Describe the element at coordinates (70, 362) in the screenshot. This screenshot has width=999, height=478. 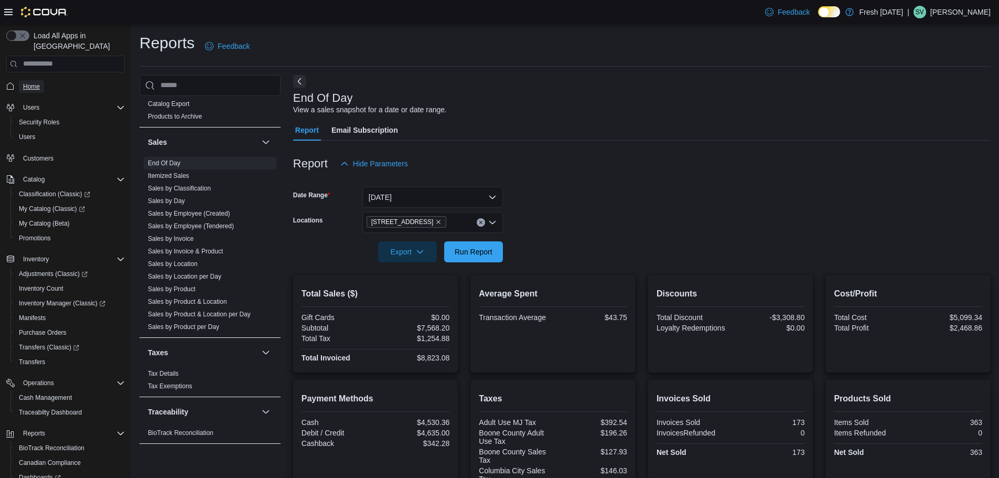
I see `button: Transfers` at that location.